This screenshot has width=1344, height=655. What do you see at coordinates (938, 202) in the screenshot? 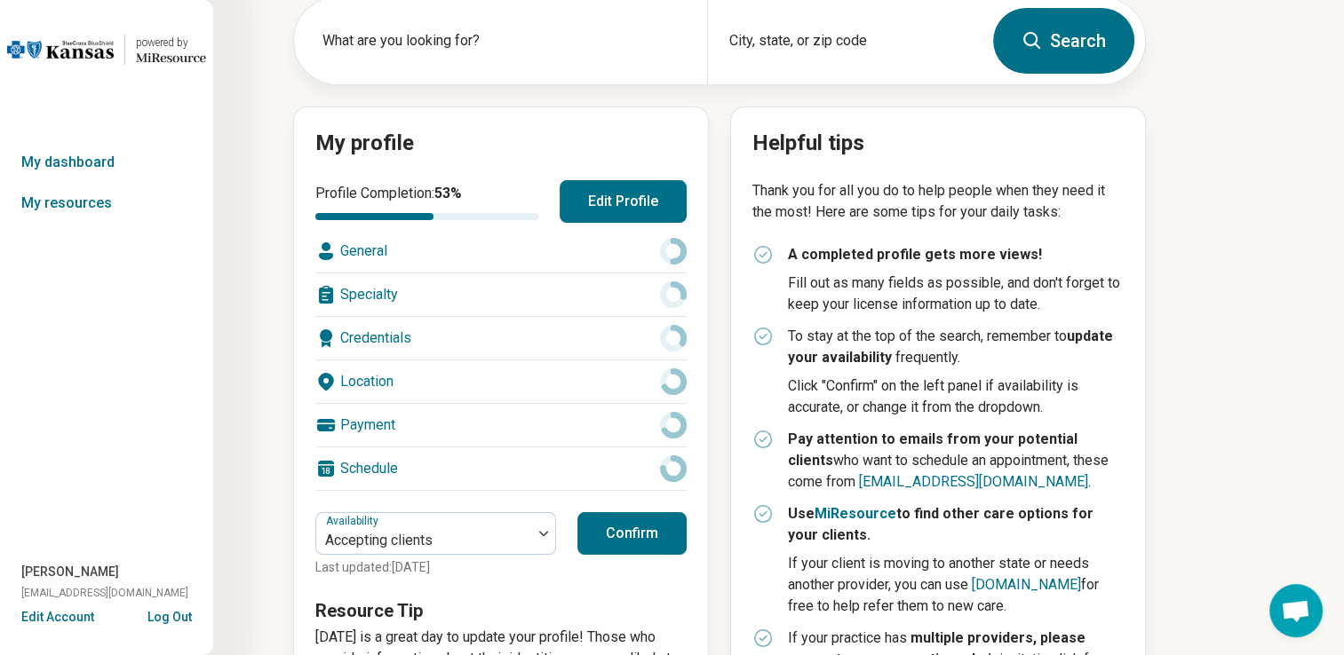
I see `p: Thank you for all you do to help people when they need it the most! Here are some tips for your d...` at bounding box center [938, 202].